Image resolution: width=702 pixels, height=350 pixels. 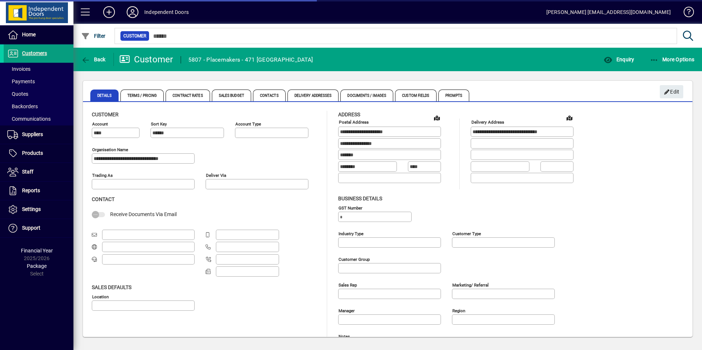 I want to click on span: Terms / Pricing, so click(x=142, y=95).